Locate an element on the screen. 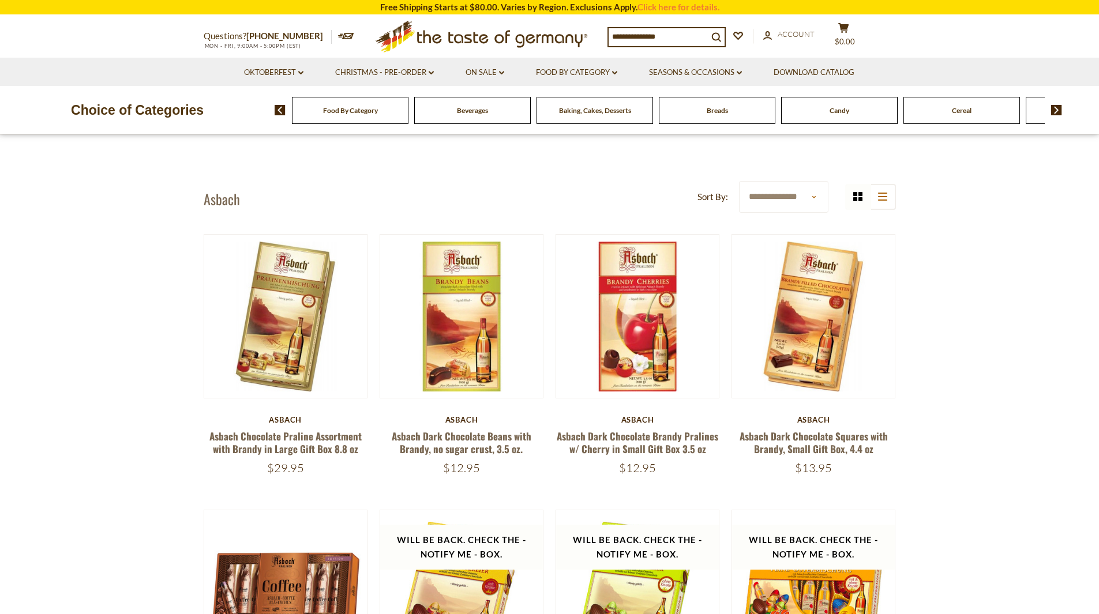  a: On Sale is located at coordinates (484, 73).